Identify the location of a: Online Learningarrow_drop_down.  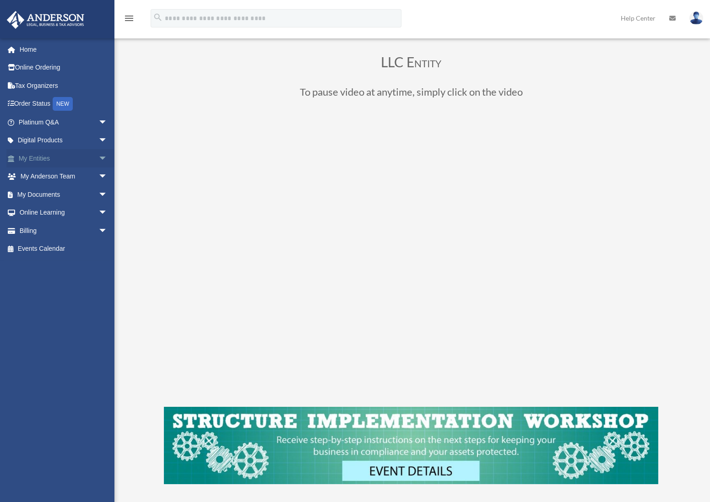
(64, 213).